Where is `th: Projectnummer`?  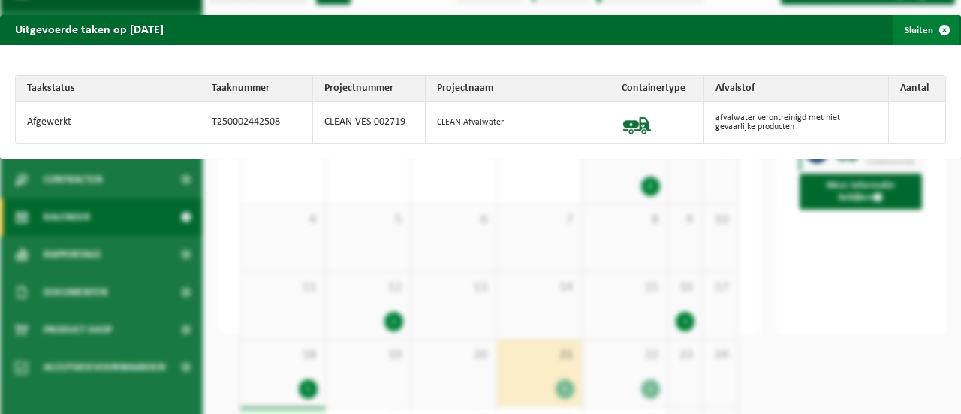 th: Projectnummer is located at coordinates (369, 89).